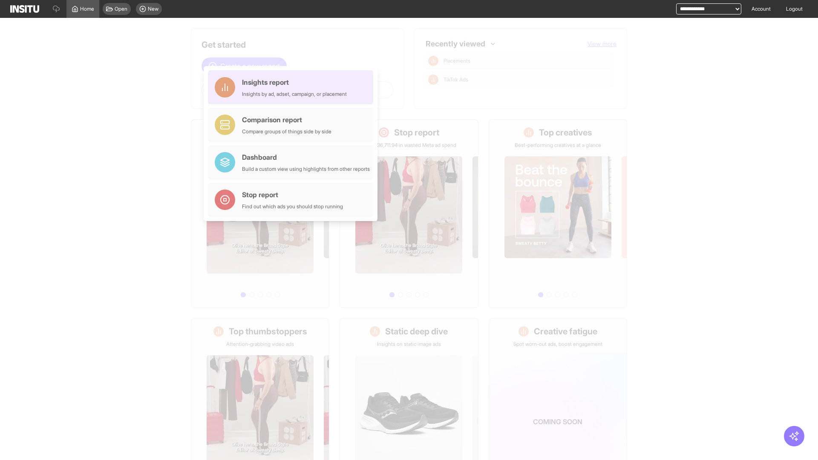 This screenshot has width=818, height=460. I want to click on span: Home, so click(87, 9).